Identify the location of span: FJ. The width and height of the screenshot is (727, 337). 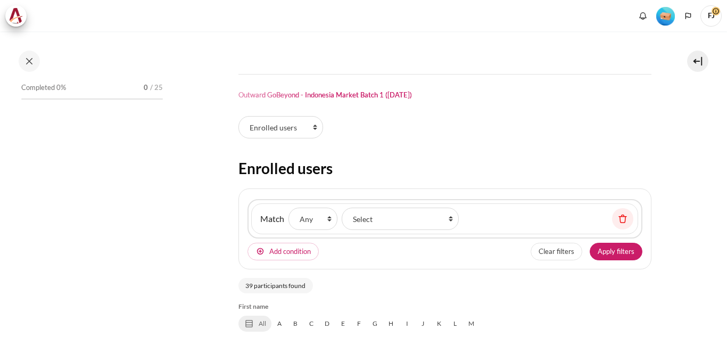
(711, 16).